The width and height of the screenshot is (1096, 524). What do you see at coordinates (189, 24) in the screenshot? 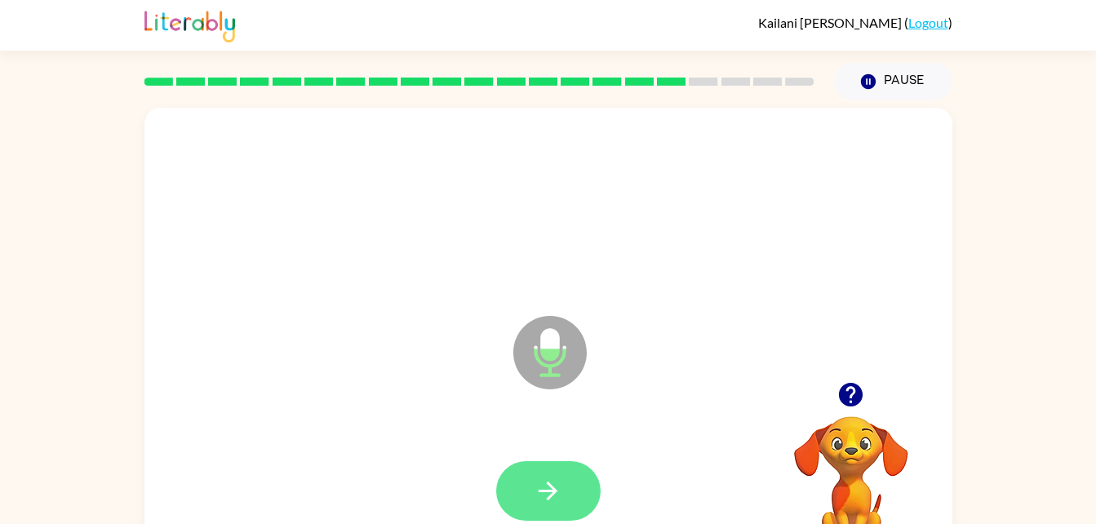
I see `img: Literably` at bounding box center [189, 24].